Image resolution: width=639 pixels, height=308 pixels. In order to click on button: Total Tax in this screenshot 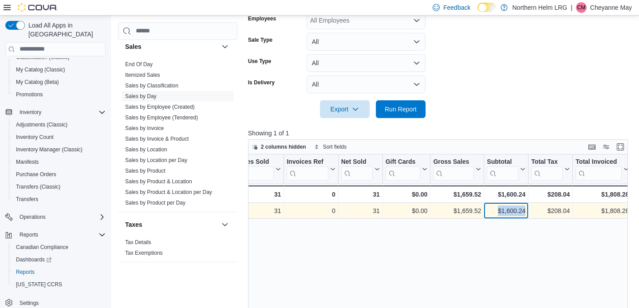, I will do `click(550, 169)`.